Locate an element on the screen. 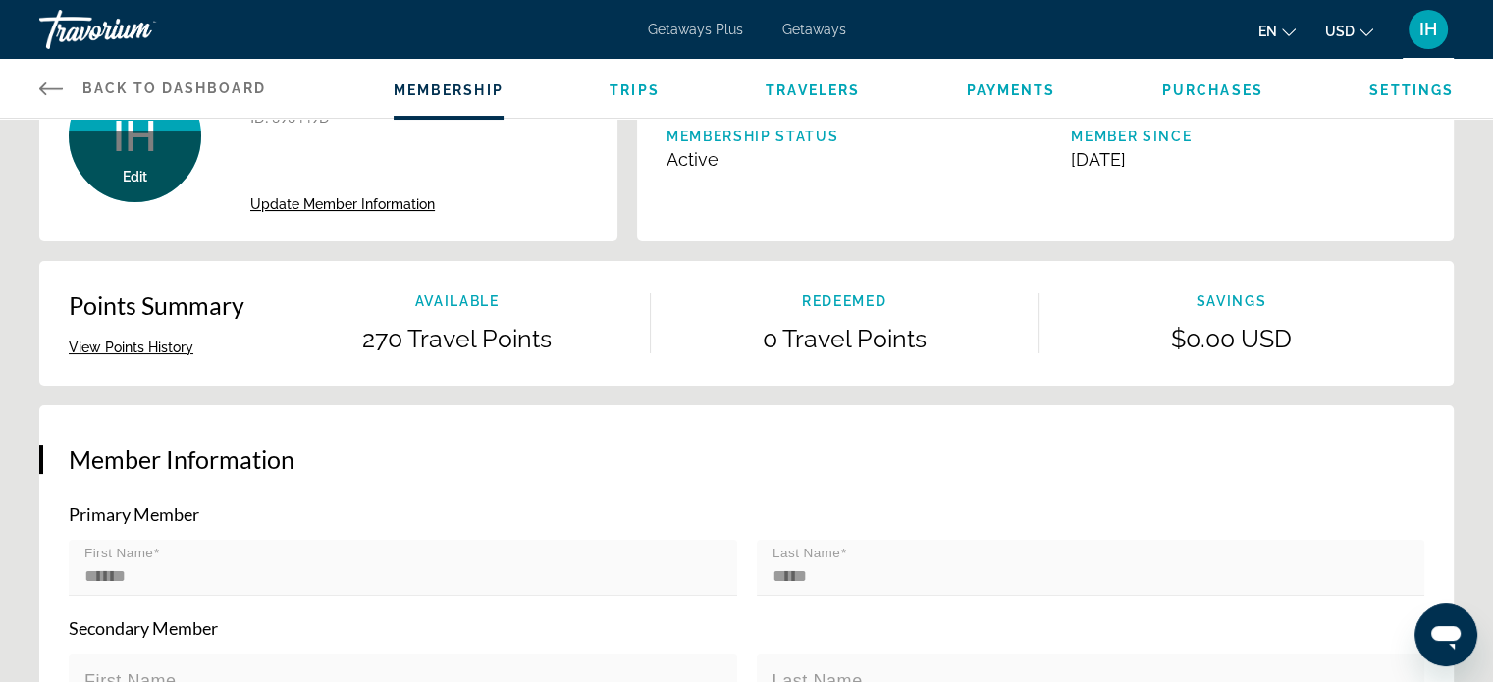 The height and width of the screenshot is (682, 1493). span: Update Member Information is located at coordinates (342, 204).